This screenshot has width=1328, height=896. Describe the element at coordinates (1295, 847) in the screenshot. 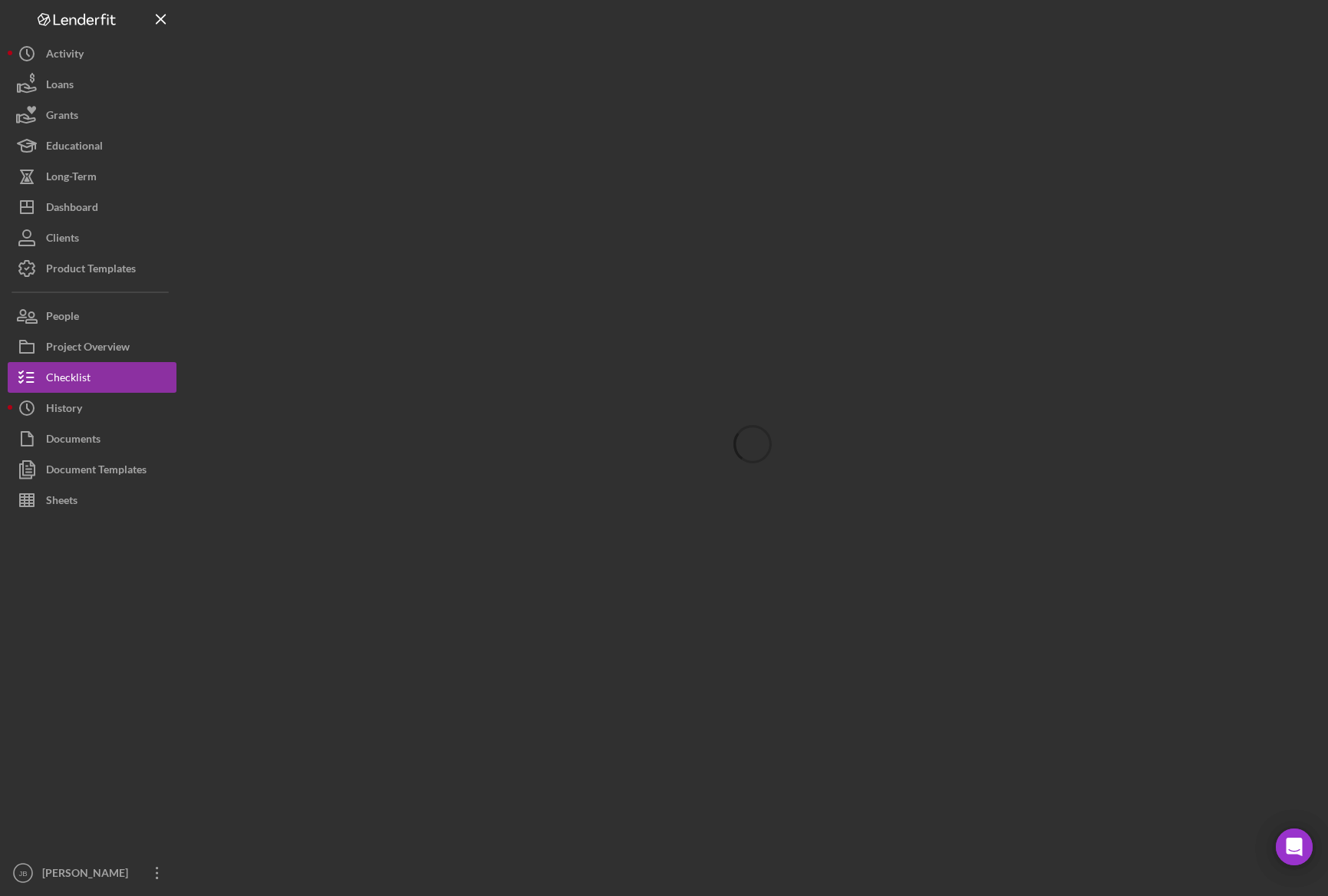

I see `div: Open Intercom Messenger` at that location.